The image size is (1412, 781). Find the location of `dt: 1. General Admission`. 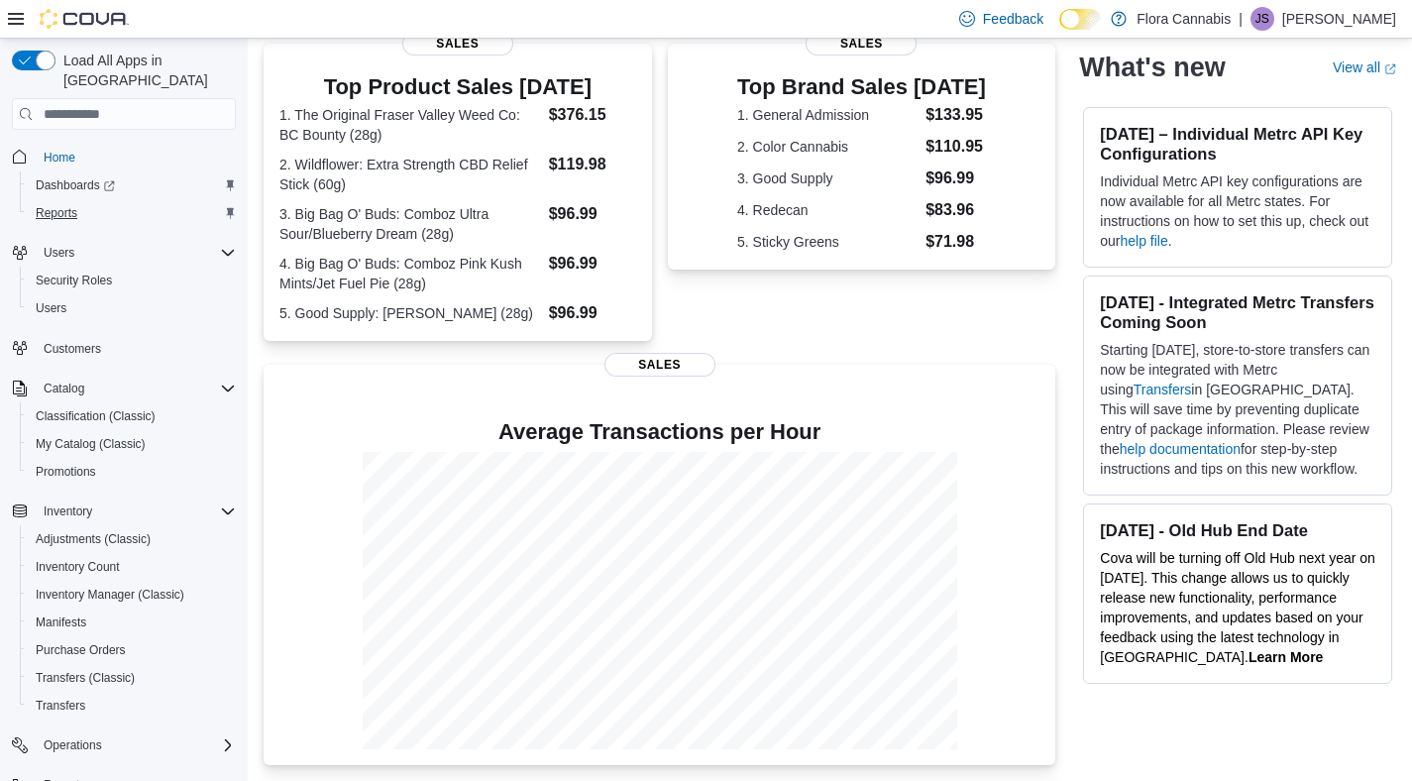

dt: 1. General Admission is located at coordinates (827, 115).